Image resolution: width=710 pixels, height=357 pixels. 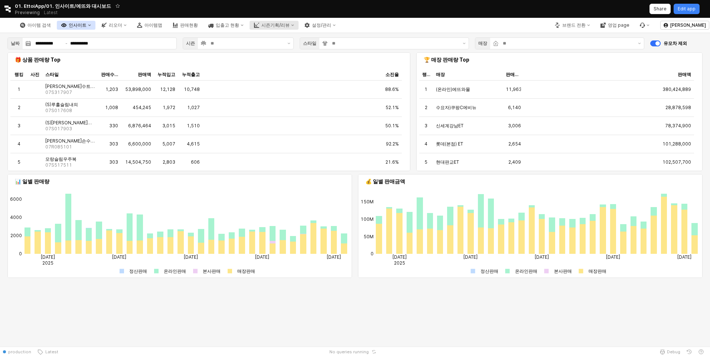 What do you see at coordinates (61, 159) in the screenshot?
I see `span: 모랑슬림우주복` at bounding box center [61, 159].